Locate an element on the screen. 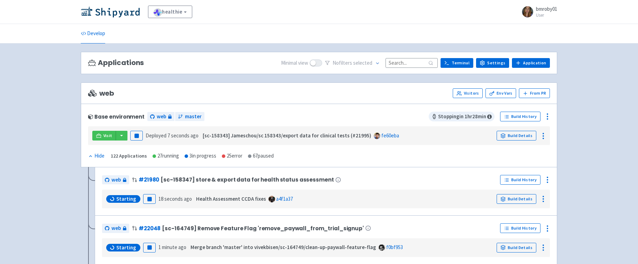  span: Visit is located at coordinates (108, 136).